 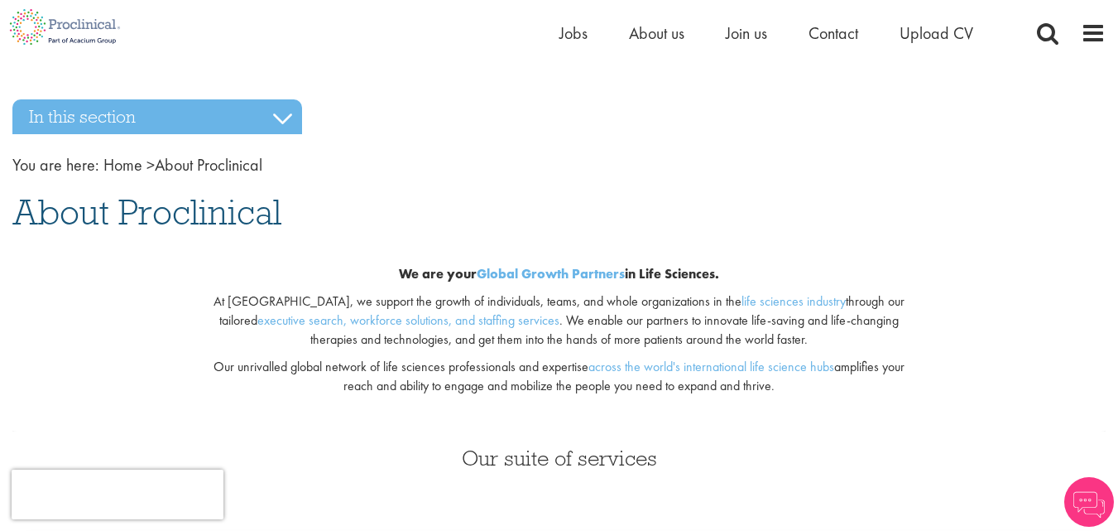 I want to click on a: Contact, so click(x=834, y=33).